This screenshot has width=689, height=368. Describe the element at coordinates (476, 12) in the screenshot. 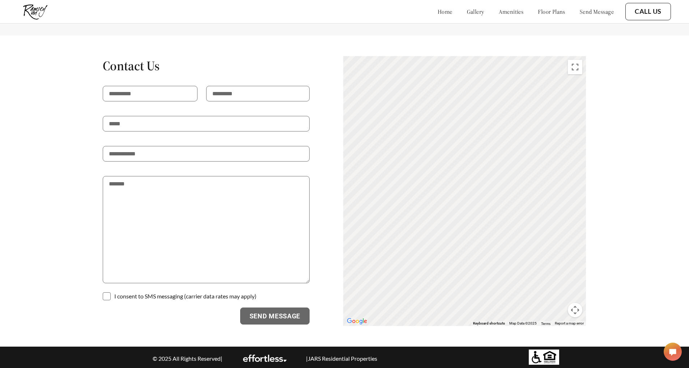

I see `a: gallery` at that location.